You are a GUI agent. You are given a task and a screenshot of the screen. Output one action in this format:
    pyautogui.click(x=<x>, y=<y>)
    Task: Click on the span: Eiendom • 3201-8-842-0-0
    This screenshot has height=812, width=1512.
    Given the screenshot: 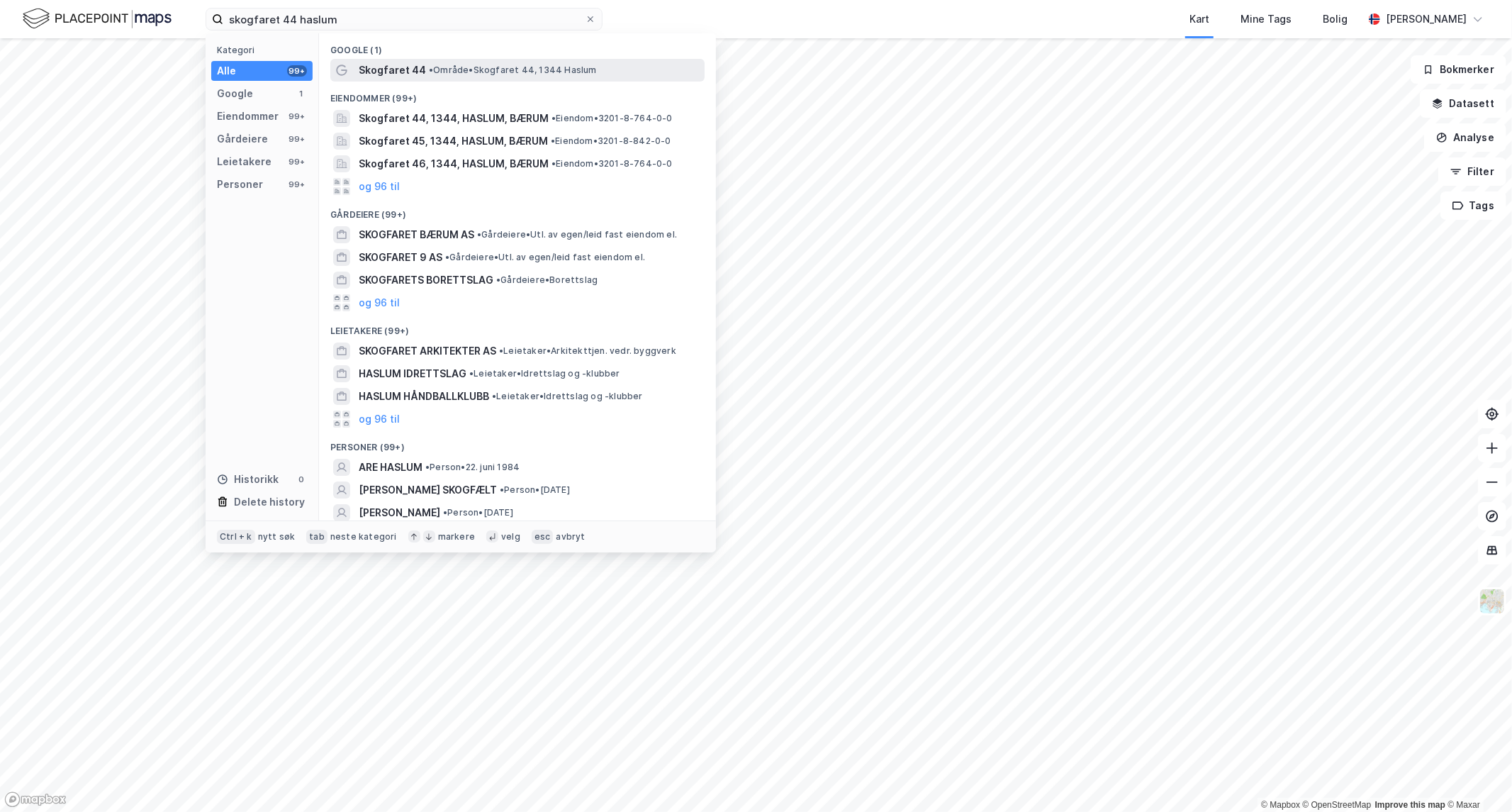 What is the action you would take?
    pyautogui.click(x=611, y=141)
    